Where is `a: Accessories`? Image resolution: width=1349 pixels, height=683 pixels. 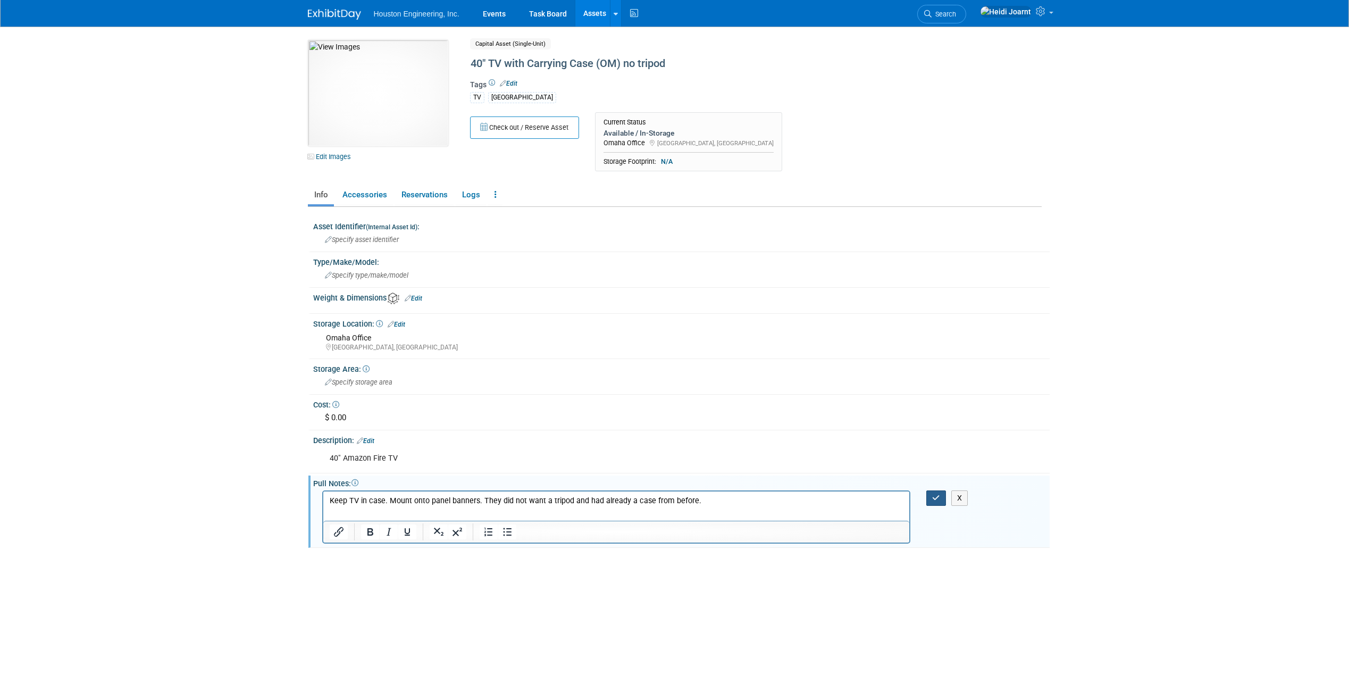
a: Accessories is located at coordinates (364, 195).